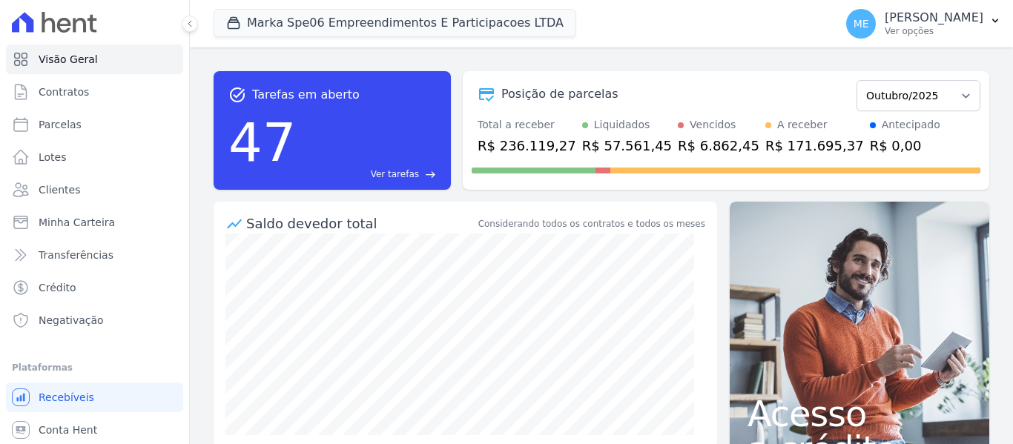  What do you see at coordinates (859, 414) in the screenshot?
I see `span: Acesso` at bounding box center [859, 414].